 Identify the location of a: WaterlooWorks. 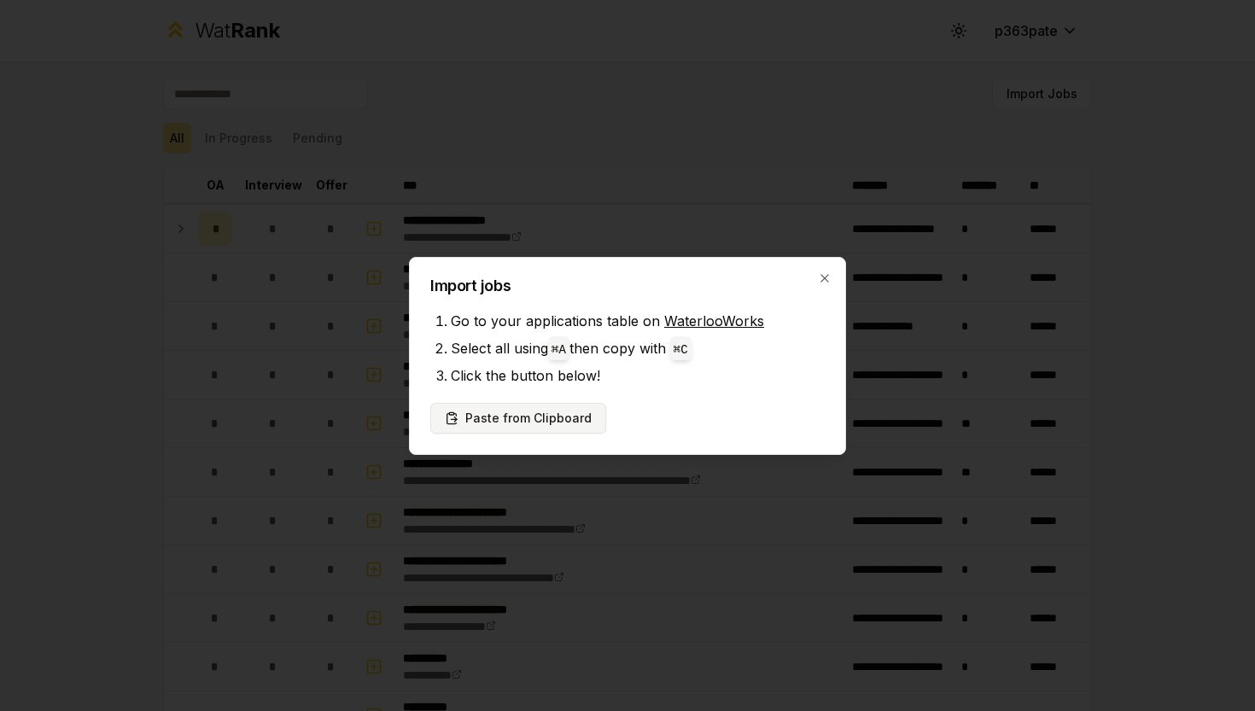
(714, 321).